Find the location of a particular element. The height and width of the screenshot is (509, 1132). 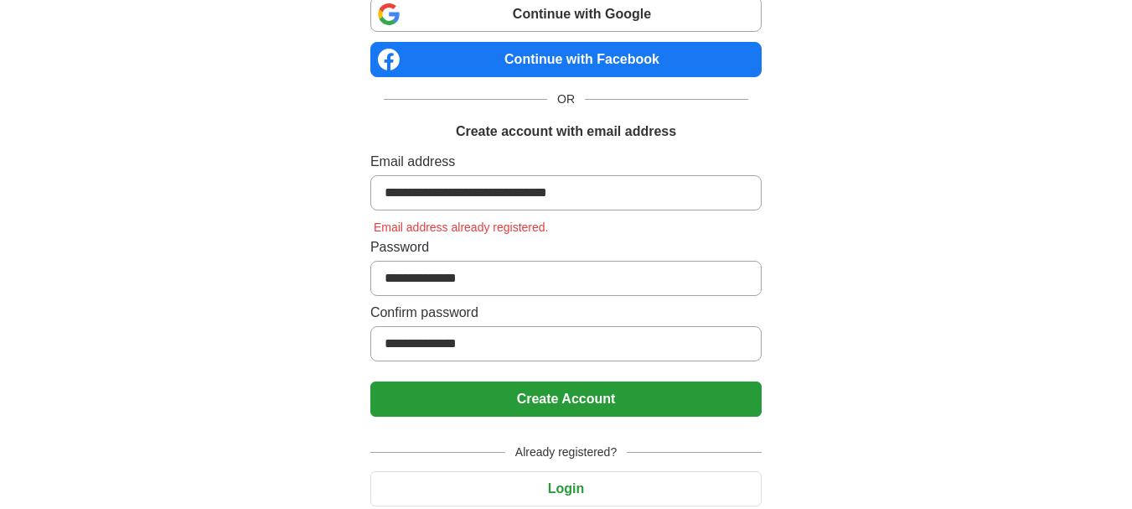

label: Confirm password is located at coordinates (566, 313).